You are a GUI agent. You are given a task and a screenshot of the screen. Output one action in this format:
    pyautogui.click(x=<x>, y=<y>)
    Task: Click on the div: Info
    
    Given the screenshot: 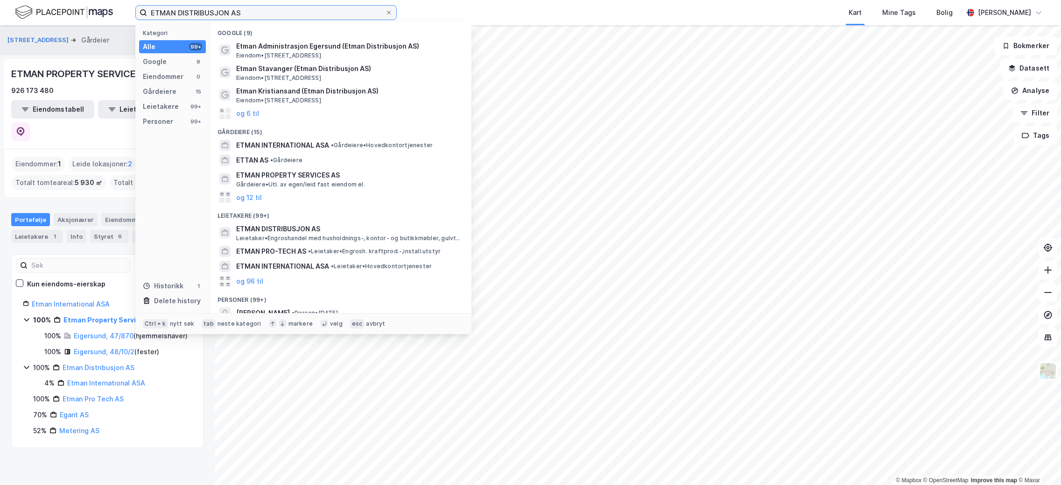 What is the action you would take?
    pyautogui.click(x=77, y=236)
    